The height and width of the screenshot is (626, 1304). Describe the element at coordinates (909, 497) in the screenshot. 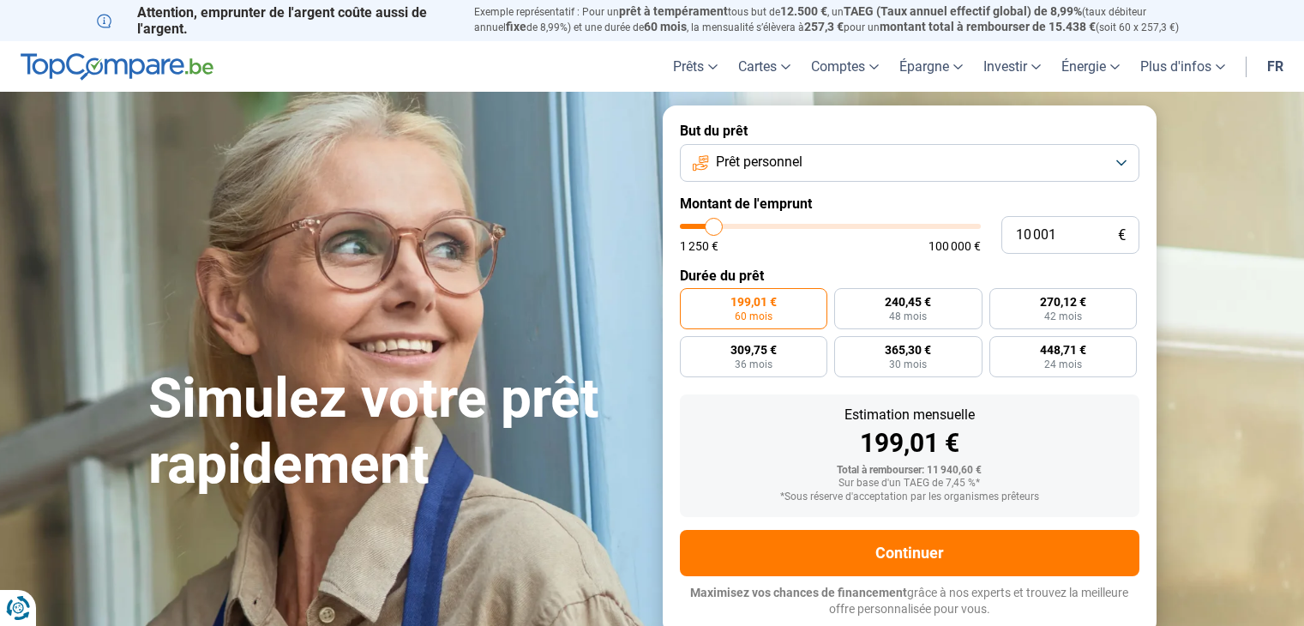

I see `div: *Sous réserve d'acceptation par les organismes prêteurs` at that location.